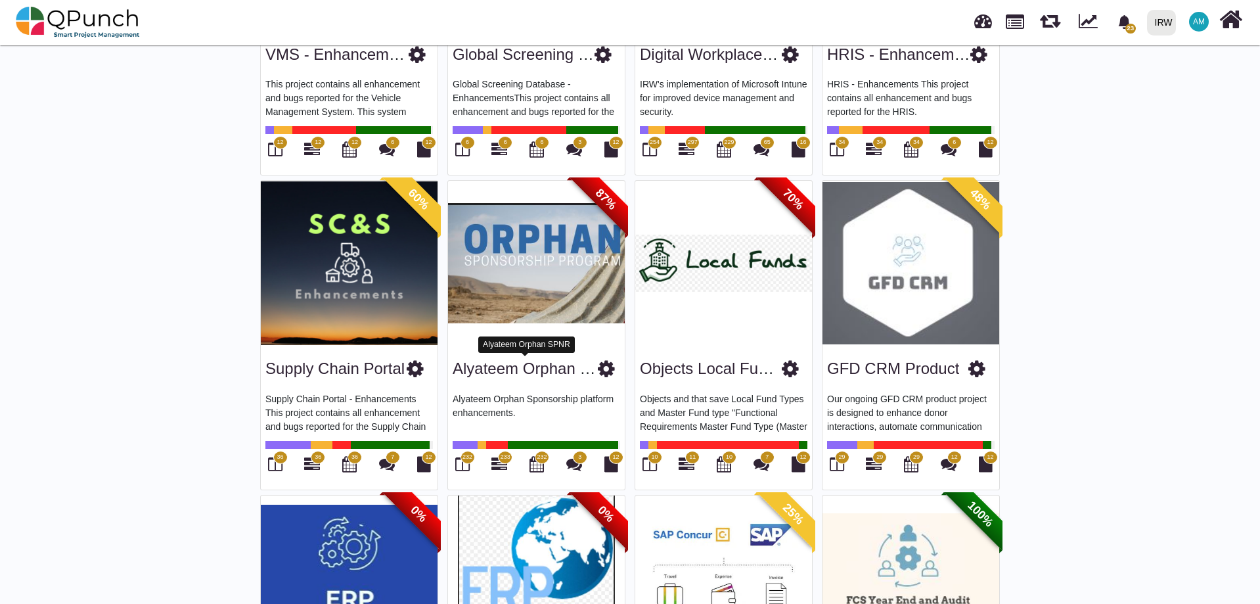 The width and height of the screenshot is (1260, 604). What do you see at coordinates (312, 152) in the screenshot?
I see `a: 12` at bounding box center [312, 152].